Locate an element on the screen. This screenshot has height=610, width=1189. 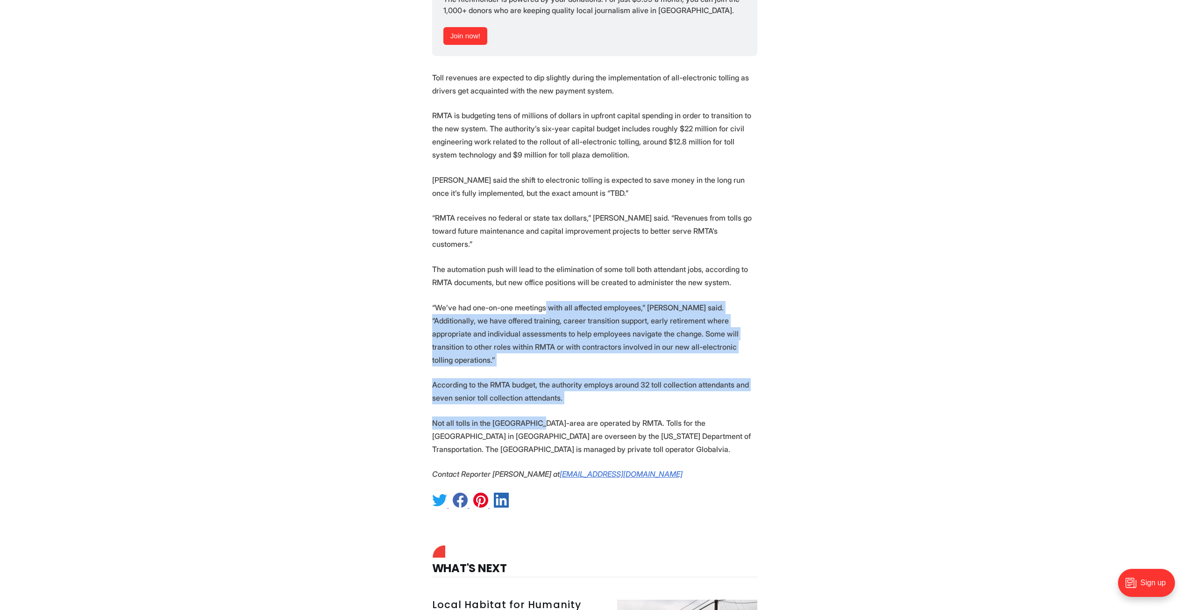
p: The automation push will lead to the elimination of some toll both attendant jobs, according to R... is located at coordinates (595, 276).